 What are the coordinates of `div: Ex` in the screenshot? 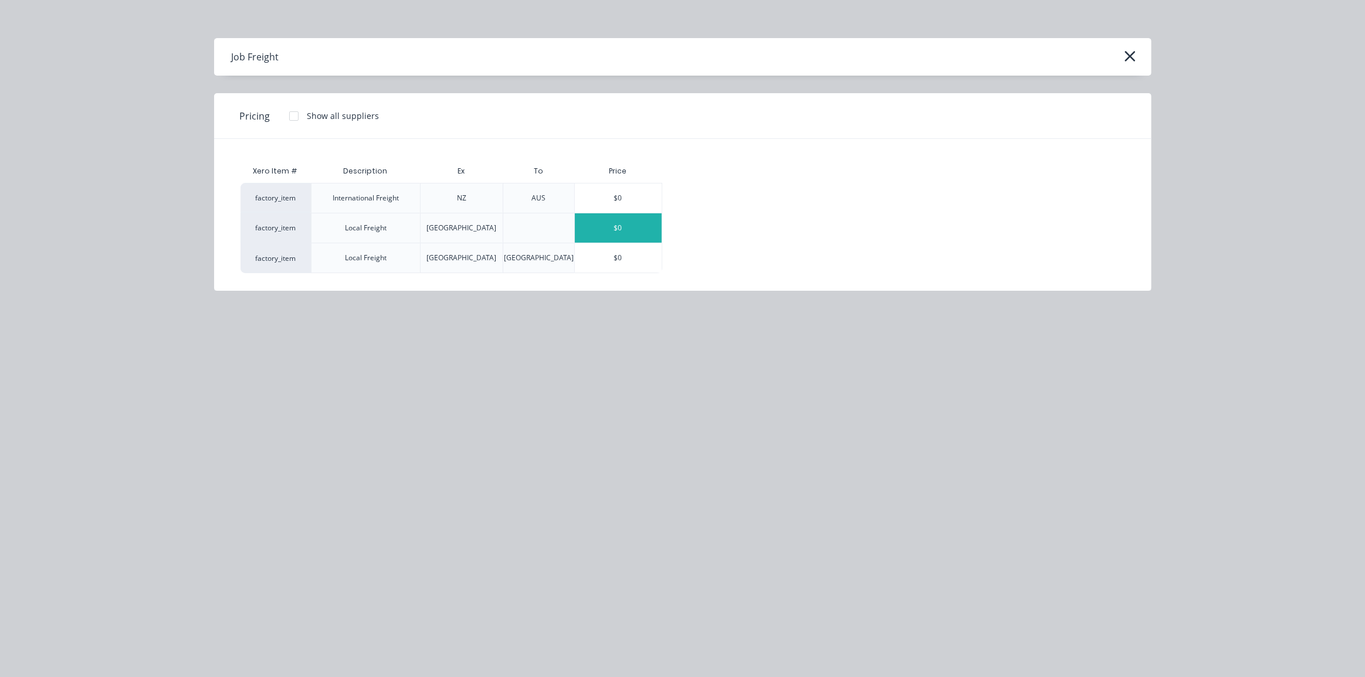 It's located at (462, 171).